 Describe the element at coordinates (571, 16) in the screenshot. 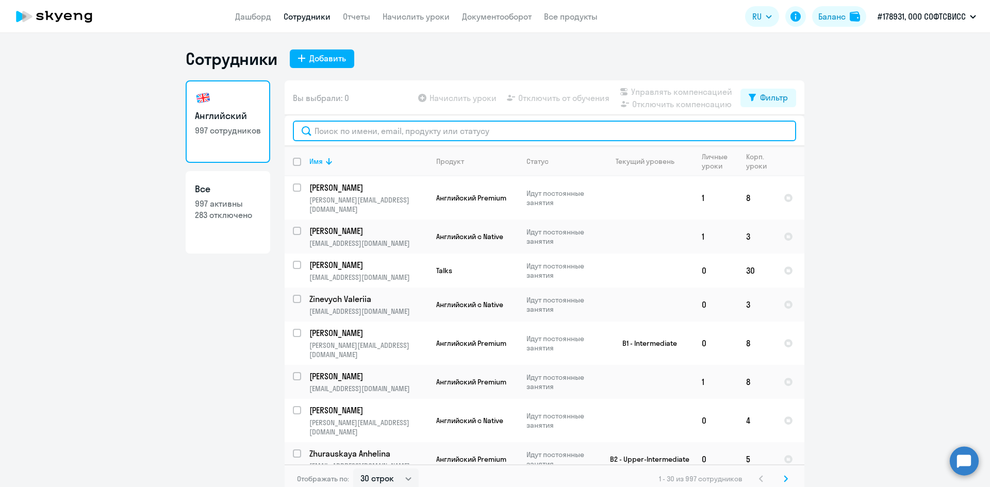

I see `a: Все продукты` at that location.